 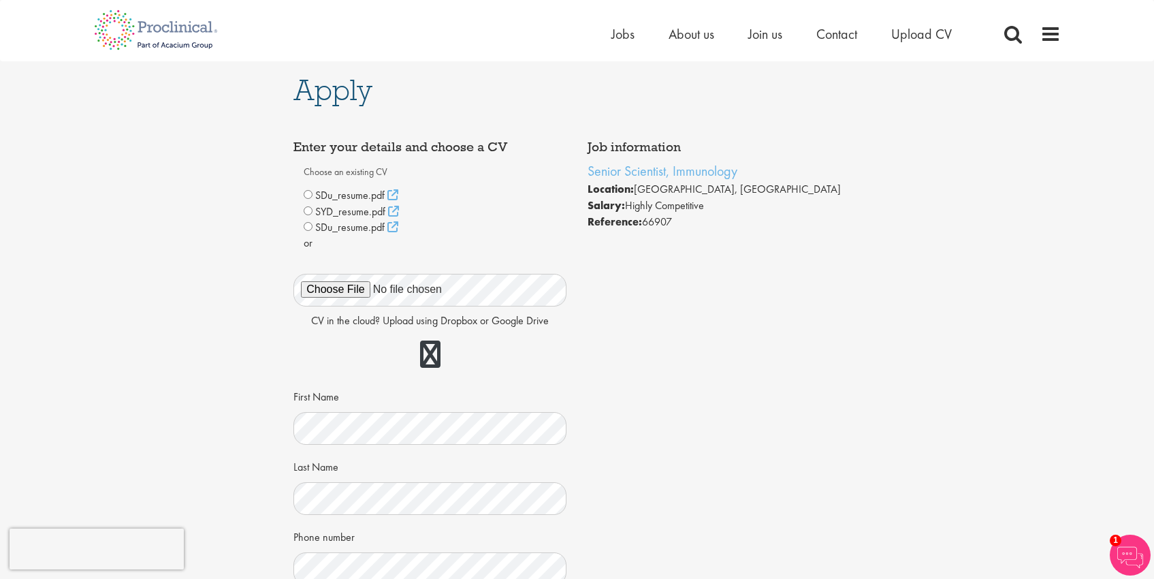 What do you see at coordinates (921, 34) in the screenshot?
I see `a: Upload CV` at bounding box center [921, 34].